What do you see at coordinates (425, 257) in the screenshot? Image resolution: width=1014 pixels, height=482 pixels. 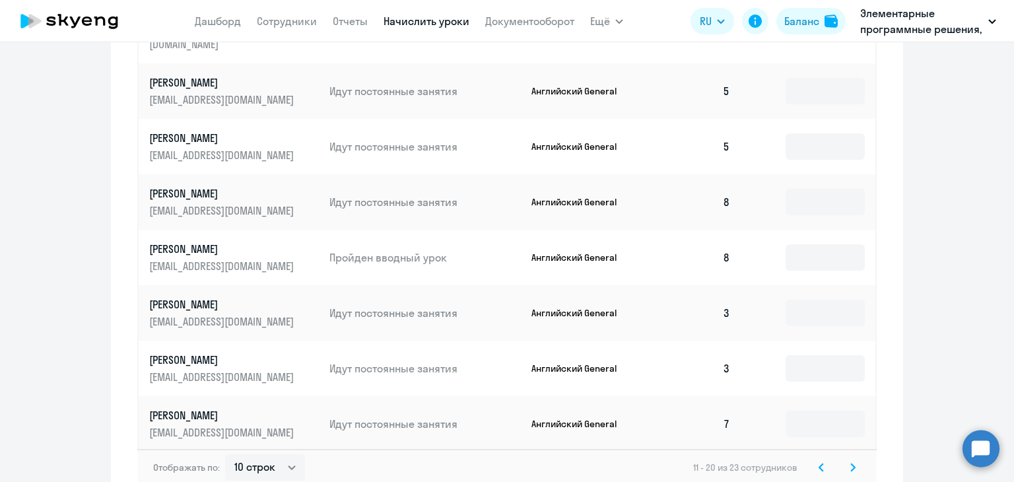 I see `p: Пройден вводный урок` at bounding box center [425, 257].